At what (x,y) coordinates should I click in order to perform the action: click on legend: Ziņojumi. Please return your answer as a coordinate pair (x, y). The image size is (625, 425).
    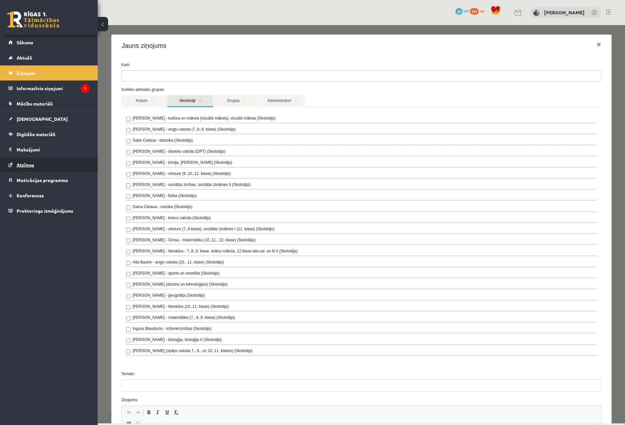
    Looking at the image, I should click on (53, 73).